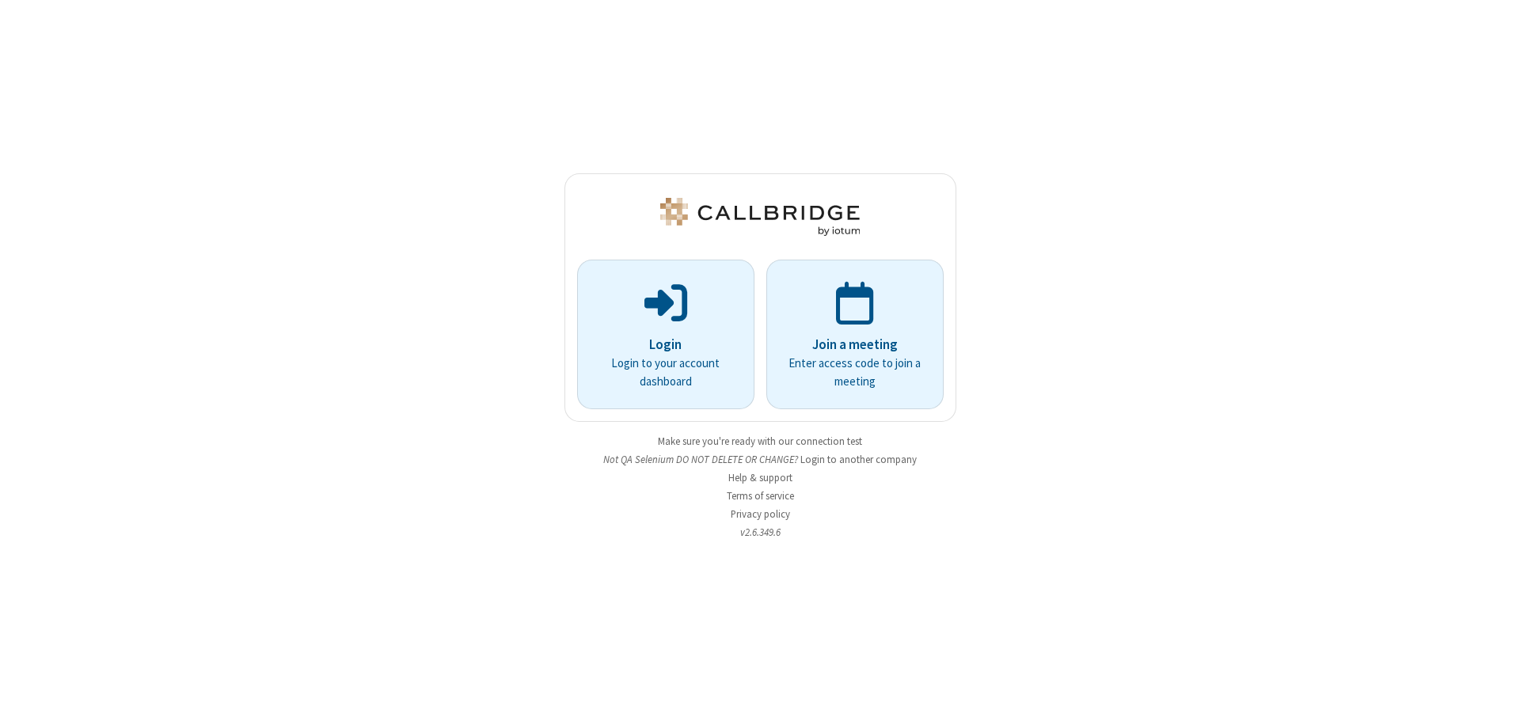  I want to click on p: Login, so click(666, 345).